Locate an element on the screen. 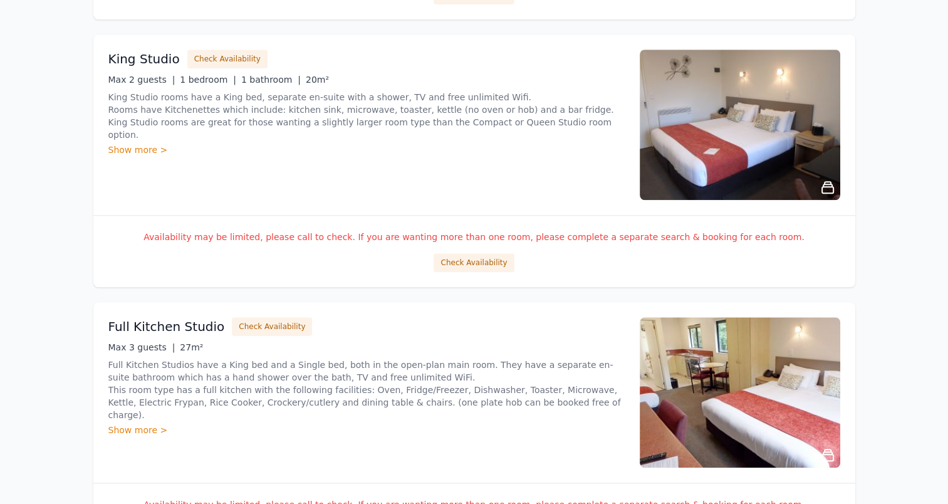  p: King Studio rooms have a King bed, separate en-suite with a shower, TV and free unlimited Wifi. R... is located at coordinates (367, 116).